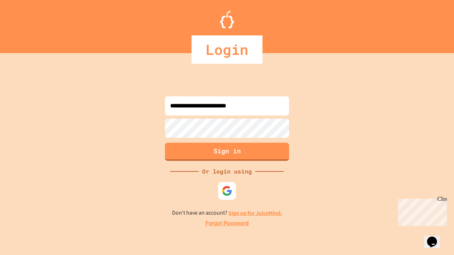 The width and height of the screenshot is (454, 255). Describe the element at coordinates (227, 19) in the screenshot. I see `img: Logo.svg` at that location.